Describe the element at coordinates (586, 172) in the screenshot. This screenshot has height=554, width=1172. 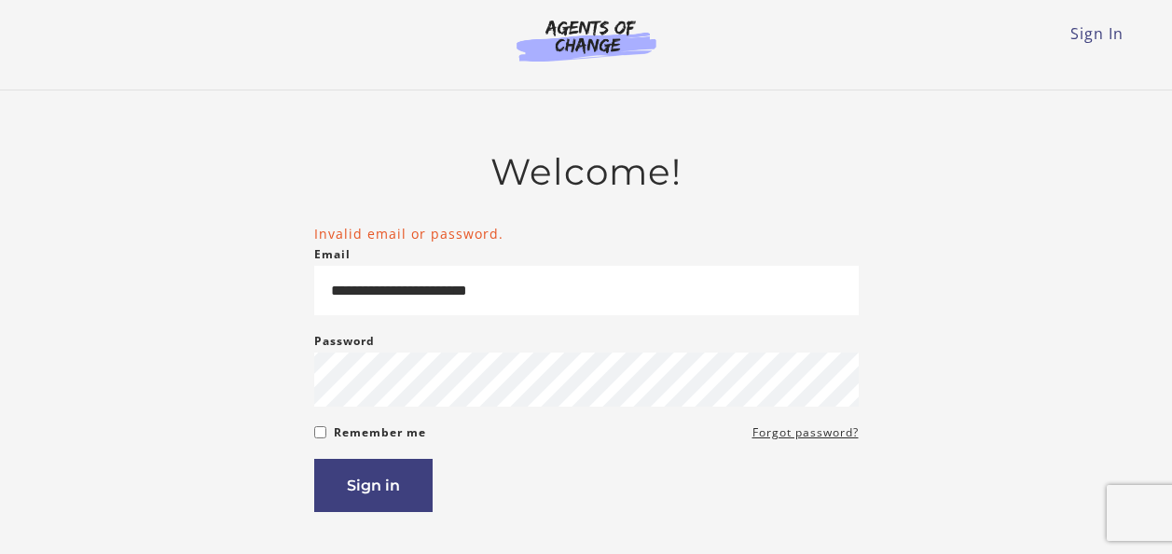
I see `h2: Welcome!` at that location.